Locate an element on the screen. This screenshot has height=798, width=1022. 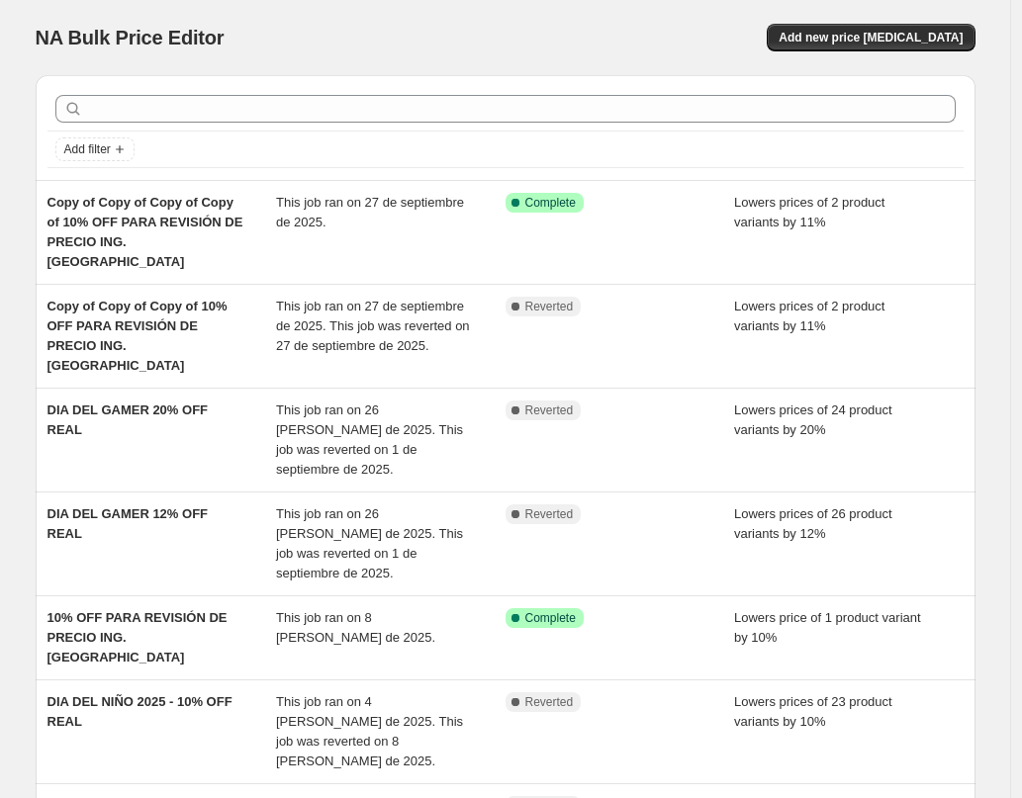
span: DIA DEL GAMER 12% OFF REAL is located at coordinates (128, 523).